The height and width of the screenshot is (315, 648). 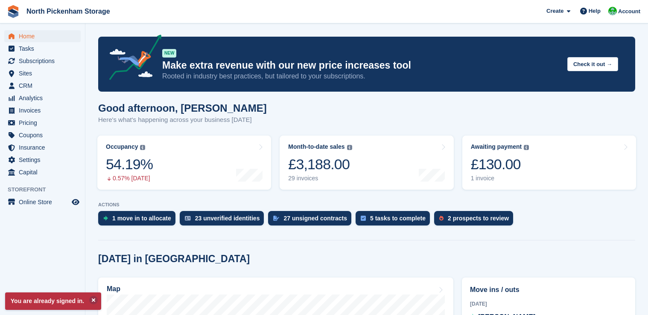 What do you see at coordinates (366, 163) in the screenshot?
I see `a: Month-to-date sales £3,188.00 29 invoices` at bounding box center [366, 163].